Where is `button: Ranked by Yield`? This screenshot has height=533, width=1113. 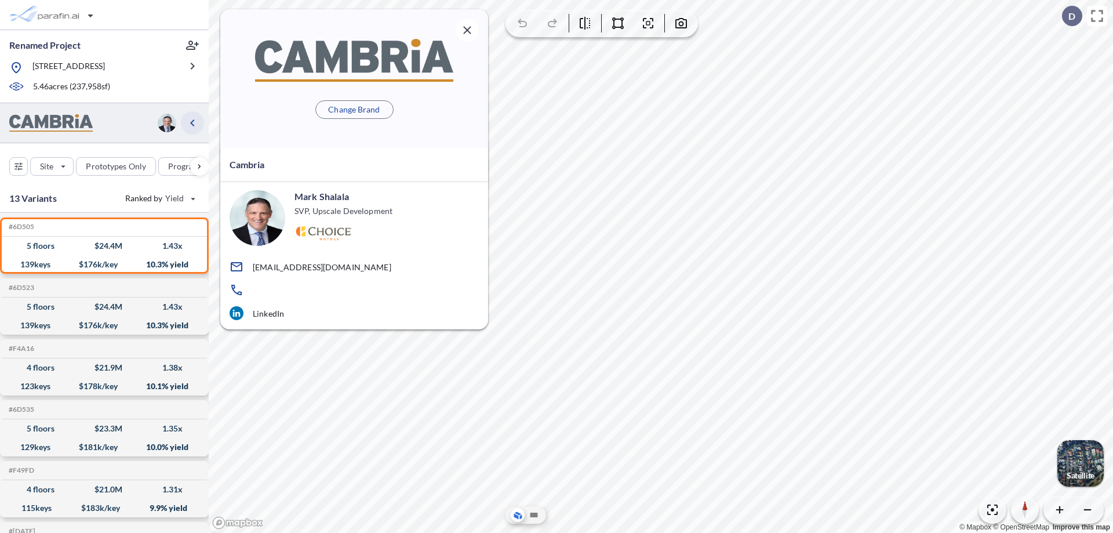 button: Ranked by Yield is located at coordinates (159, 198).